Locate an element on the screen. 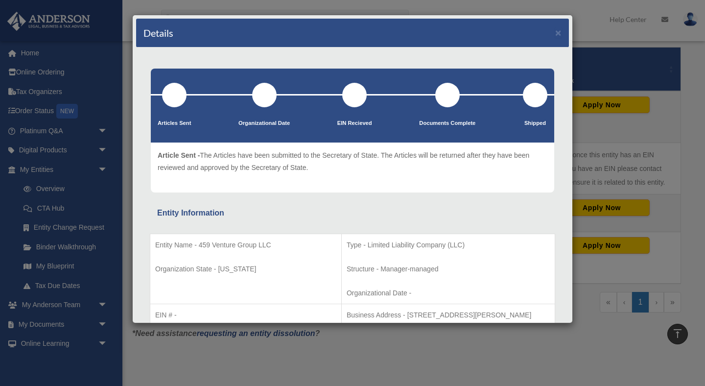 This screenshot has height=386, width=705. p: Structure - Manager-managed is located at coordinates (448, 269).